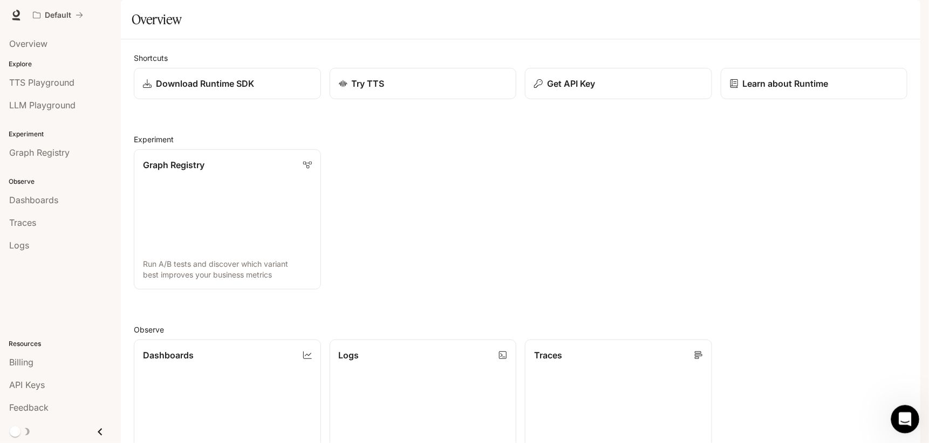 Image resolution: width=929 pixels, height=443 pixels. I want to click on a: Graph RegistryRun A/B tests and discover which variant best improves your business metrics, so click(227, 220).